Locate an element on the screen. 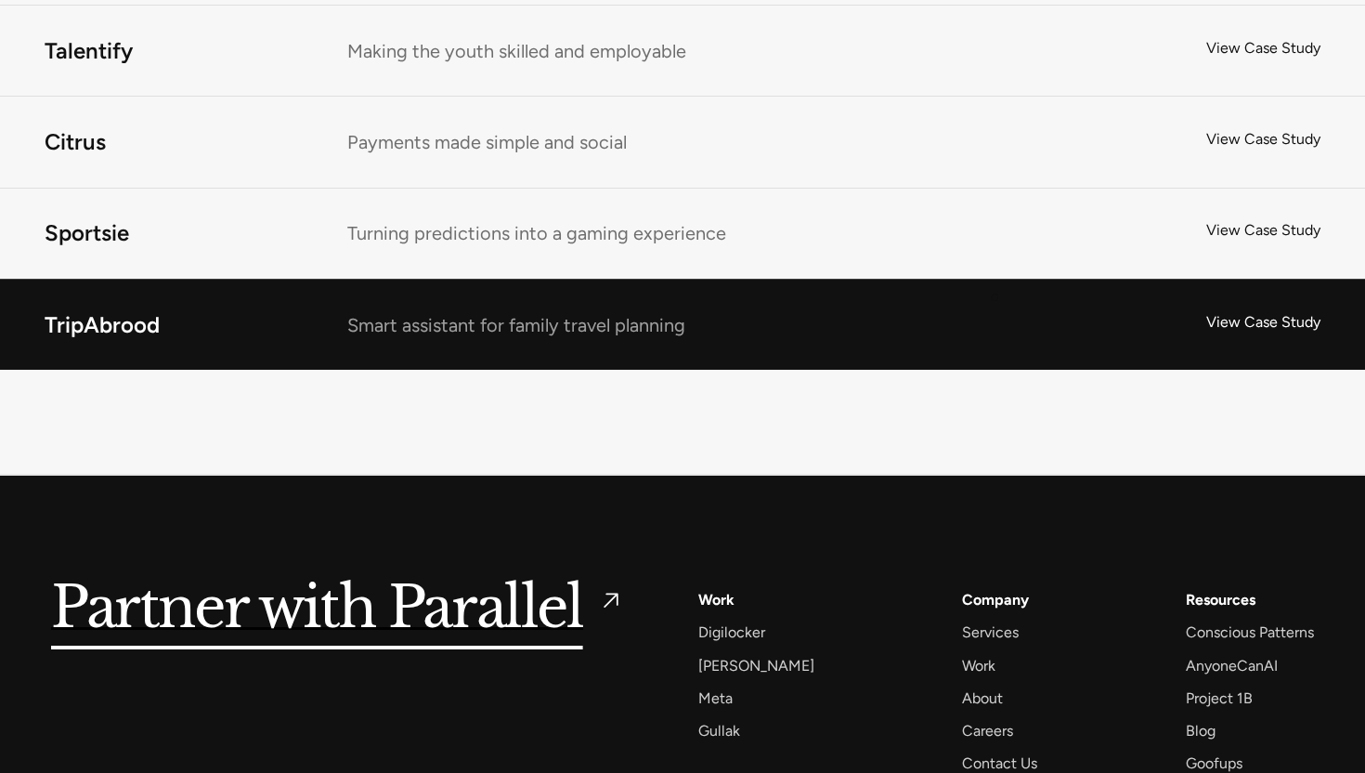 Image resolution: width=1365 pixels, height=773 pixels. a: Partner with Parallel is located at coordinates (337, 608).